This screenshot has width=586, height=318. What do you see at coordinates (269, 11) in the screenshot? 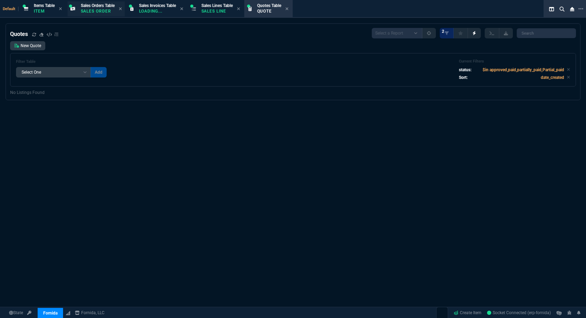
I see `p: Quote` at bounding box center [269, 11].